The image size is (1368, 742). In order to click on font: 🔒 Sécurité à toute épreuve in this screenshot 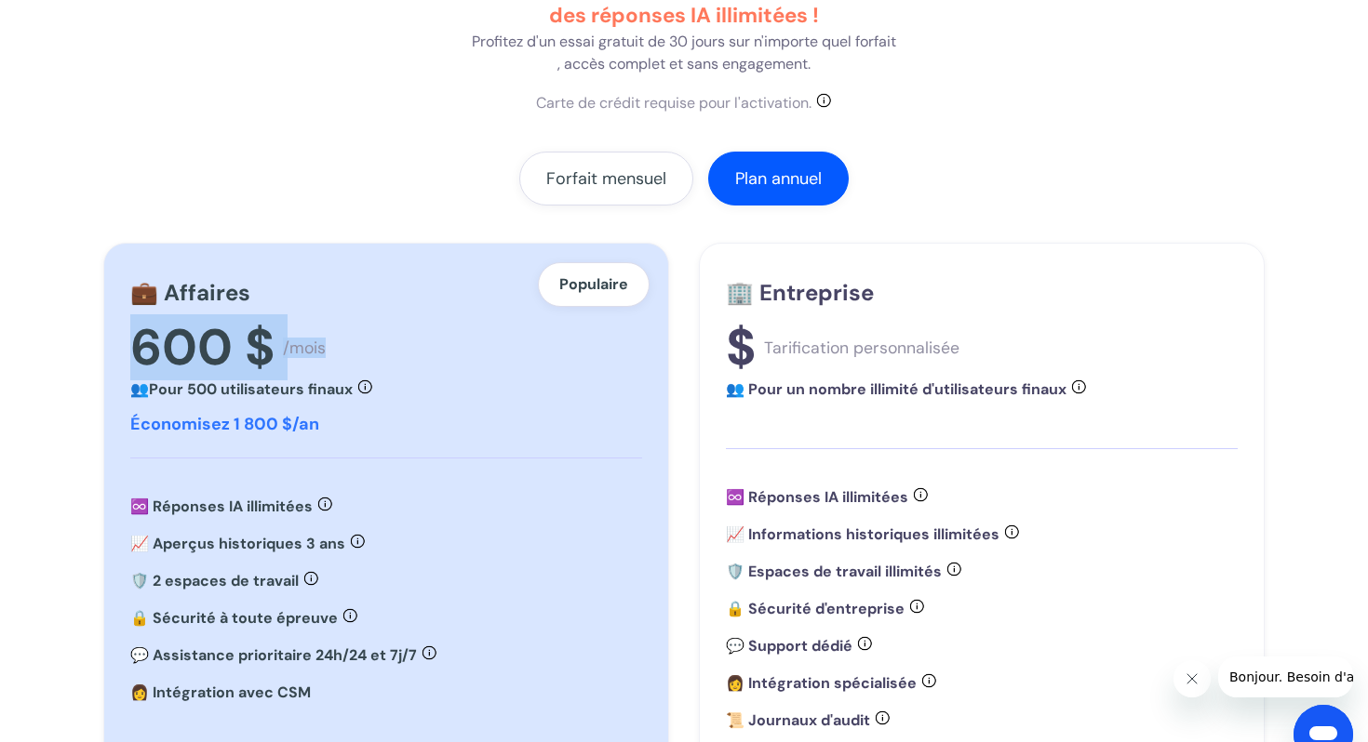, I will do `click(234, 618)`.